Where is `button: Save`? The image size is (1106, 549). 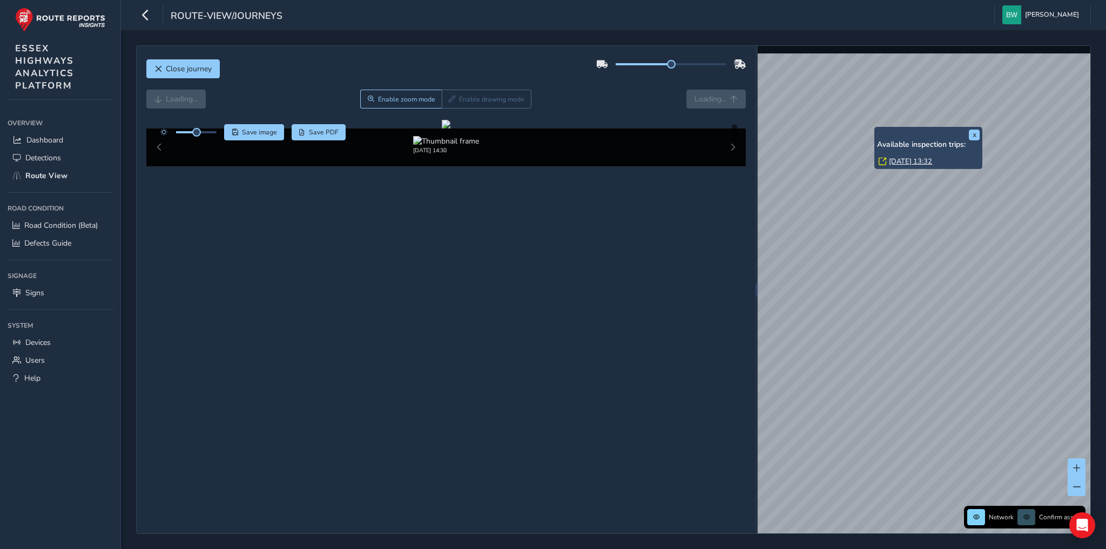 button: Save is located at coordinates (254, 132).